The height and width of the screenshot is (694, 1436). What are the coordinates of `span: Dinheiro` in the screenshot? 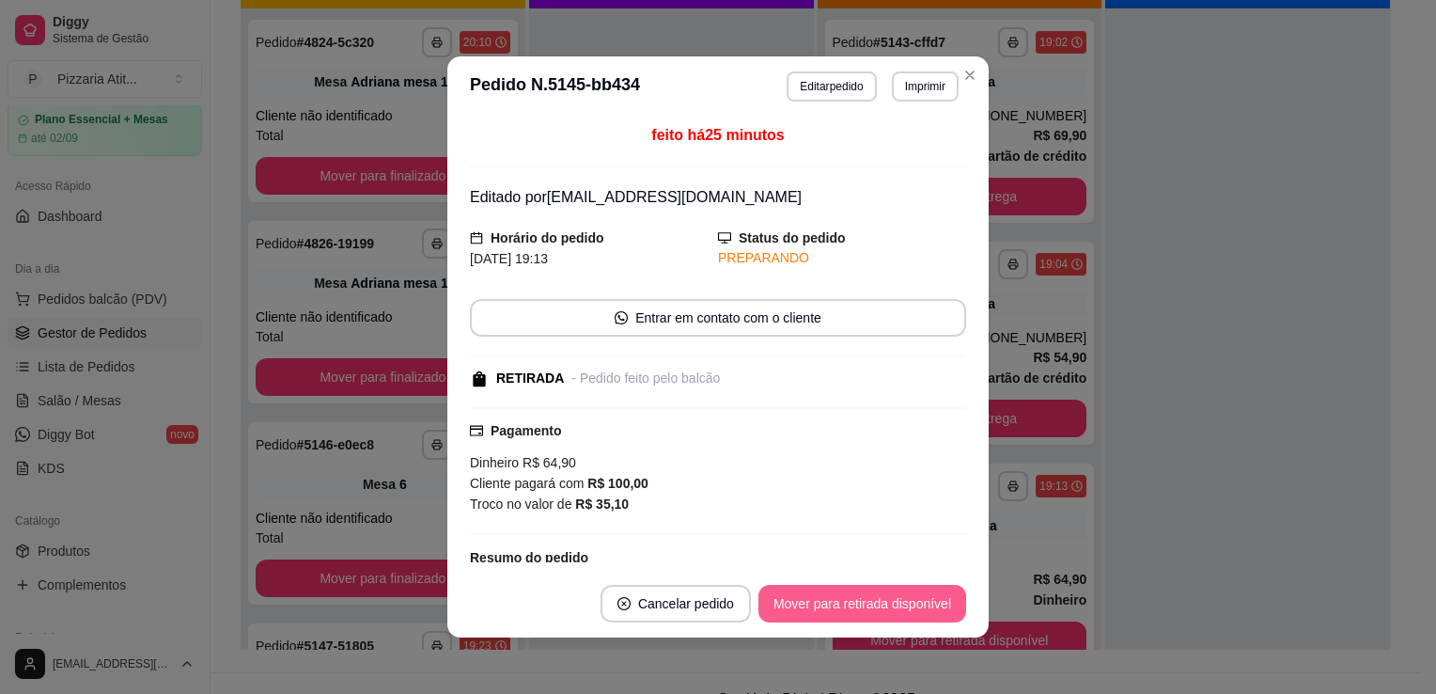 It's located at (494, 463).